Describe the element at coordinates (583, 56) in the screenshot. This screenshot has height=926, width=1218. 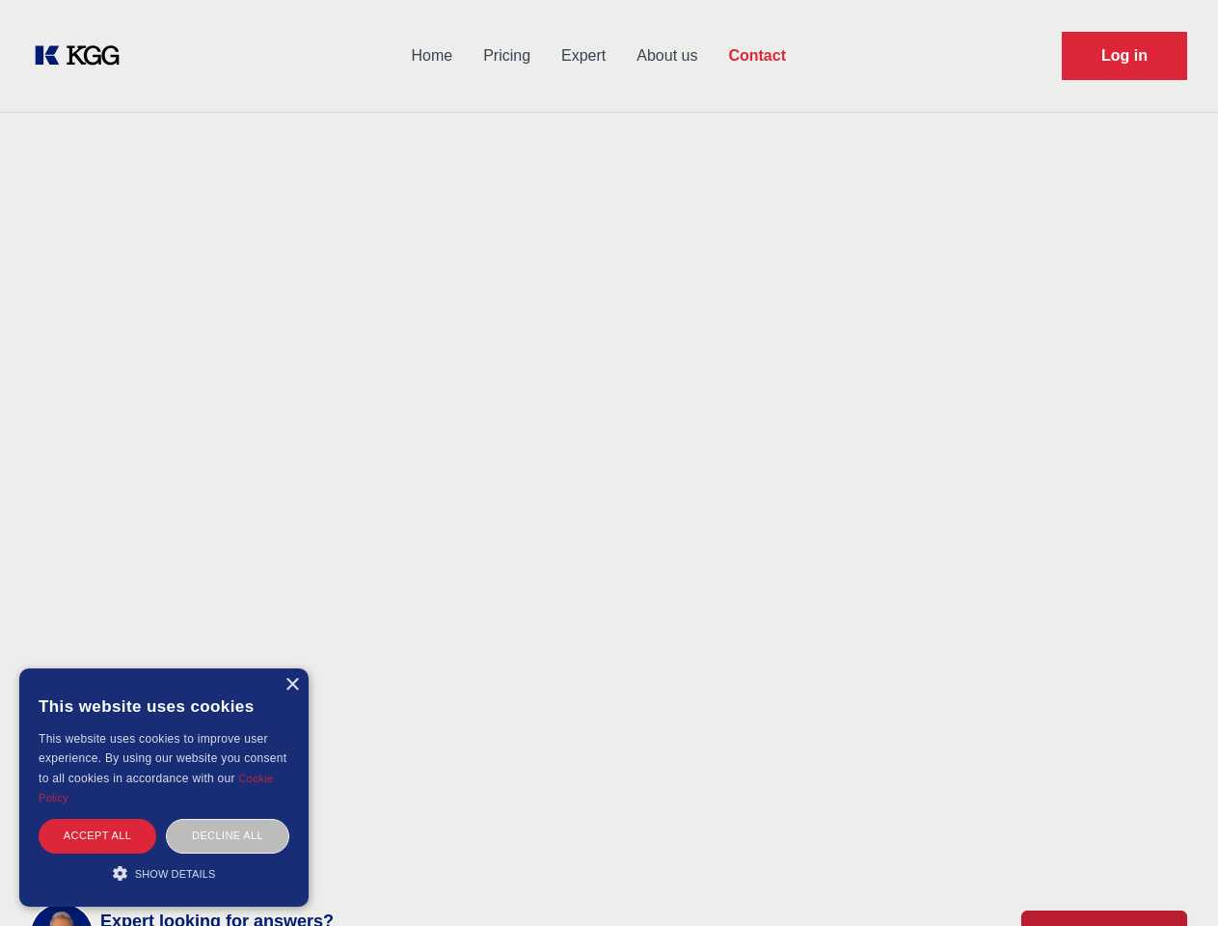
I see `a: Expert` at that location.